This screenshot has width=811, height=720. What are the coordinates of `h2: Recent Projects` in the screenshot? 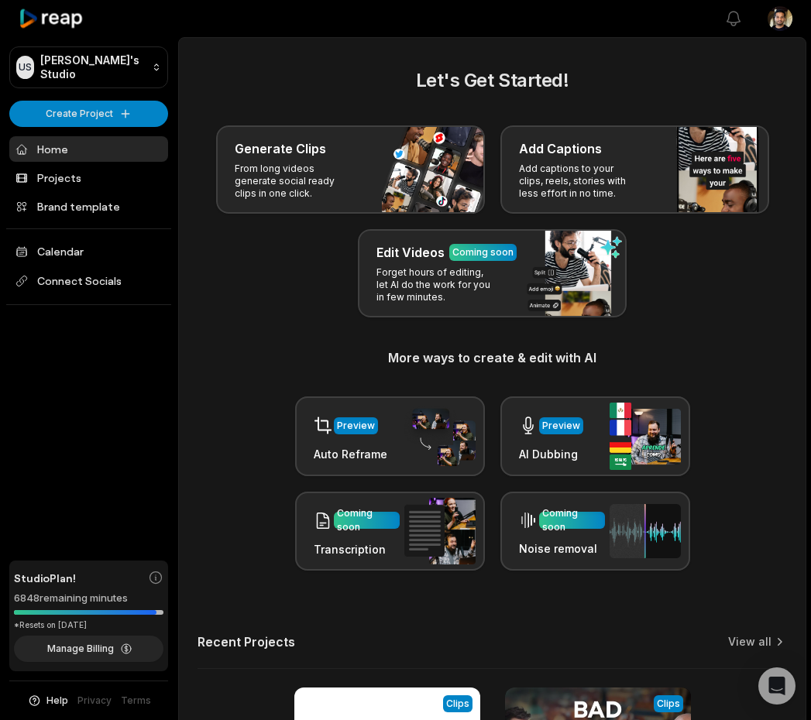 It's located at (246, 642).